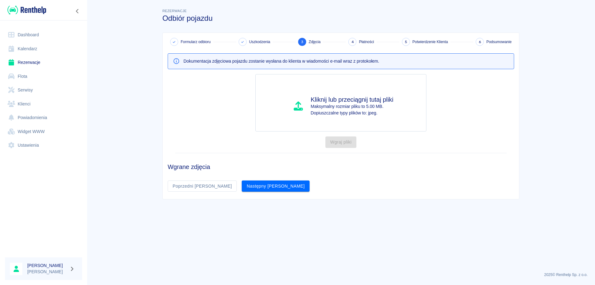 The height and width of the screenshot is (285, 595). Describe the element at coordinates (43, 62) in the screenshot. I see `a: Rezerwacje` at that location.